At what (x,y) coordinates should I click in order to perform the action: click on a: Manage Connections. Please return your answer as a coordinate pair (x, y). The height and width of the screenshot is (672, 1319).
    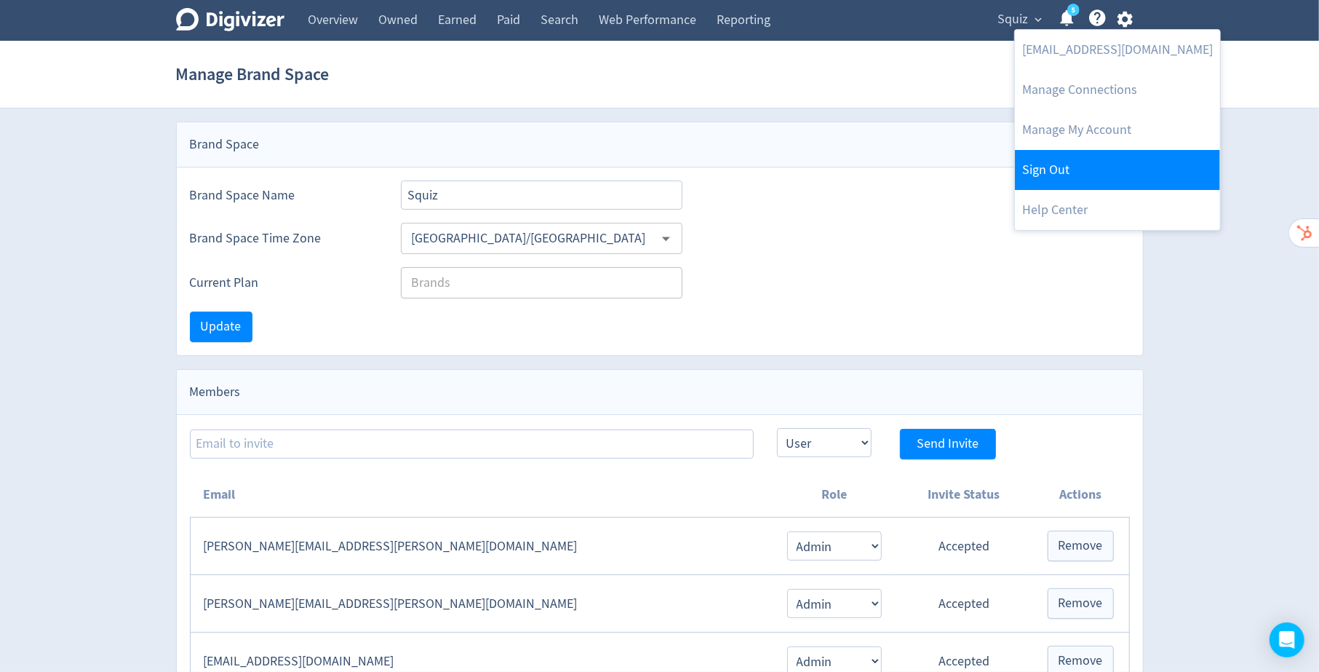
    Looking at the image, I should click on (1118, 90).